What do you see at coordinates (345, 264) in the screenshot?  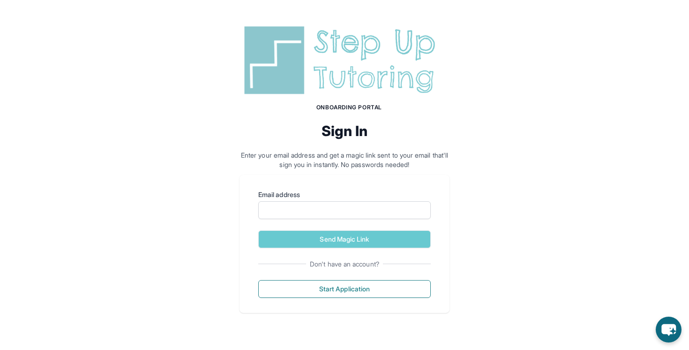 I see `span: Don't have an account?` at bounding box center [345, 264].